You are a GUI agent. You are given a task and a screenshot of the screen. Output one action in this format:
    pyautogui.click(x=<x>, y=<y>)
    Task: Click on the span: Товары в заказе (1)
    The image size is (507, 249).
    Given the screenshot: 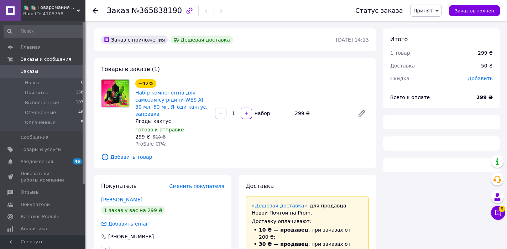 What is the action you would take?
    pyautogui.click(x=130, y=69)
    